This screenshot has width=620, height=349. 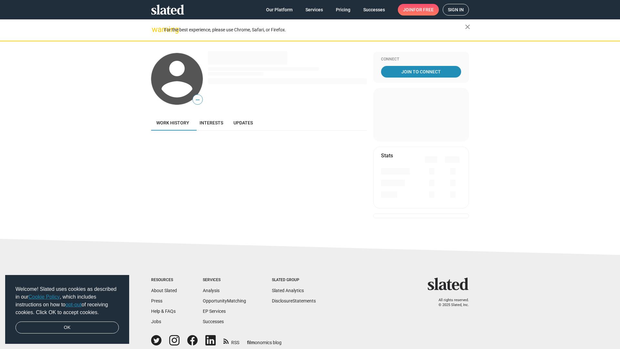 What do you see at coordinates (173, 123) in the screenshot?
I see `a: Work history` at bounding box center [173, 123].